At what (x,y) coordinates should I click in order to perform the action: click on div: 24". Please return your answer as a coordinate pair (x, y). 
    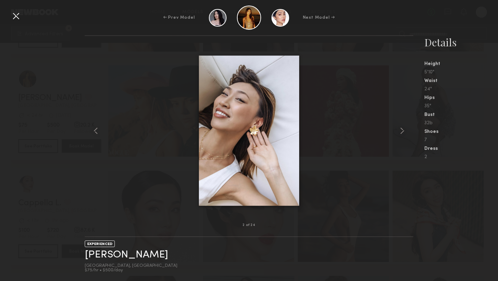
    Looking at the image, I should click on (461, 89).